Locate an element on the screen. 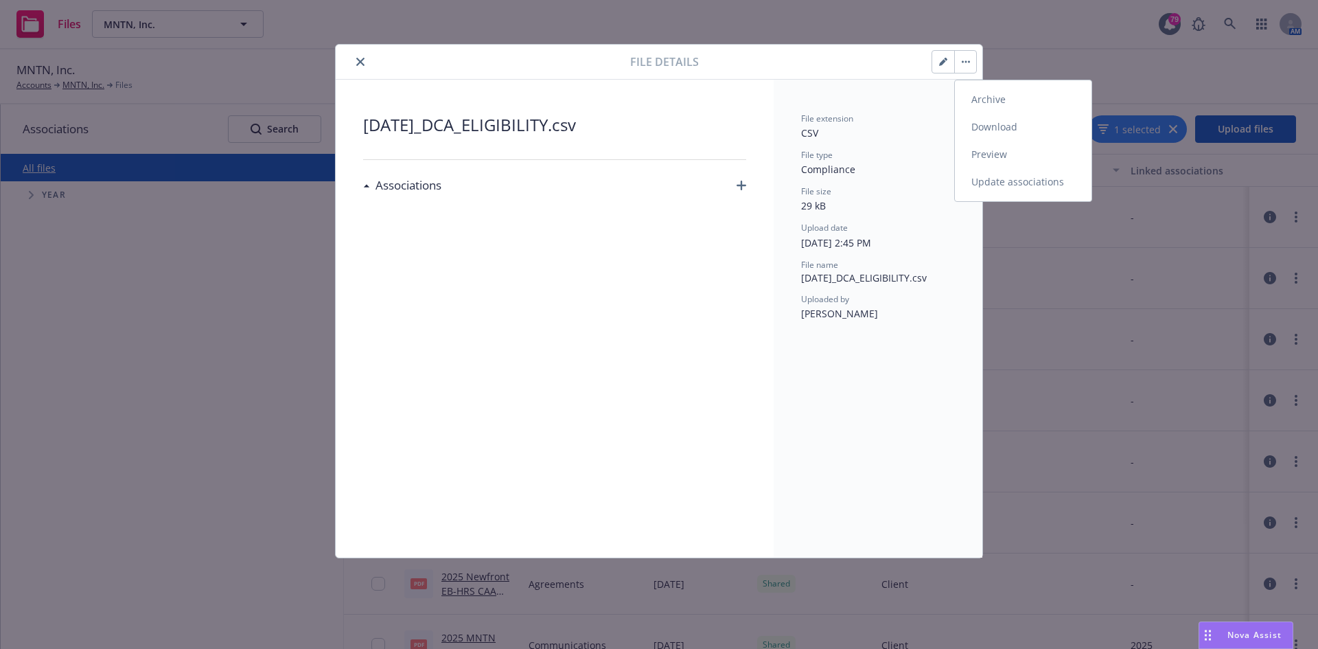 The image size is (1318, 649). div: Drag to move is located at coordinates (1208, 635).